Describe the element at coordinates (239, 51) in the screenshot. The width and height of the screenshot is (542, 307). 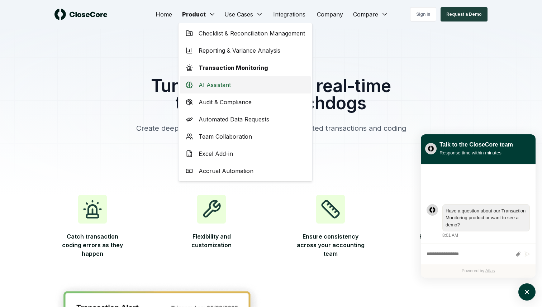
I see `span: Reporting & Variance Analysis` at that location.